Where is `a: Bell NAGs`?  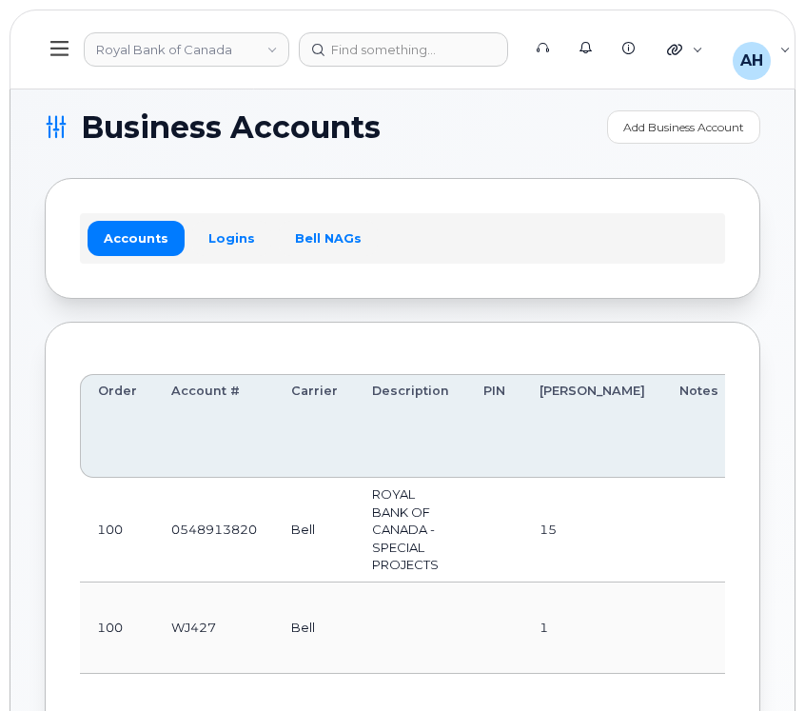 a: Bell NAGs is located at coordinates (328, 238).